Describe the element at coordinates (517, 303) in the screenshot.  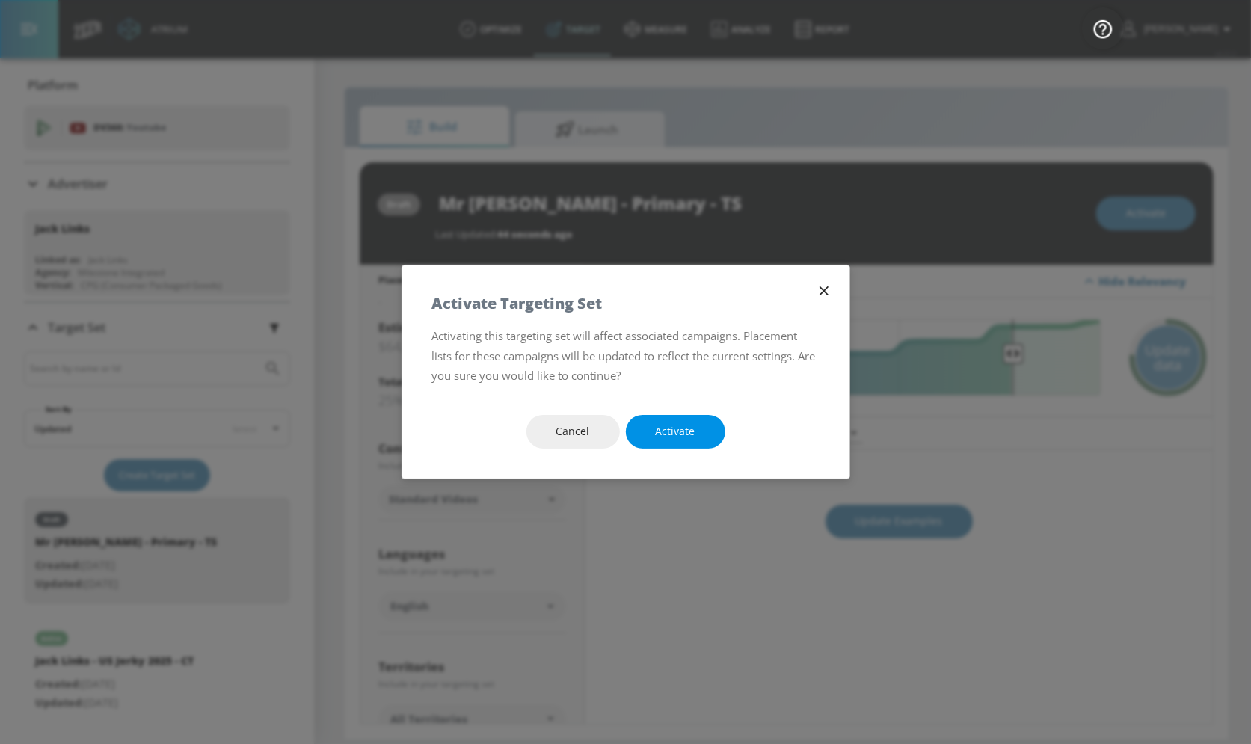
I see `h5: Activate Targeting Set` at that location.